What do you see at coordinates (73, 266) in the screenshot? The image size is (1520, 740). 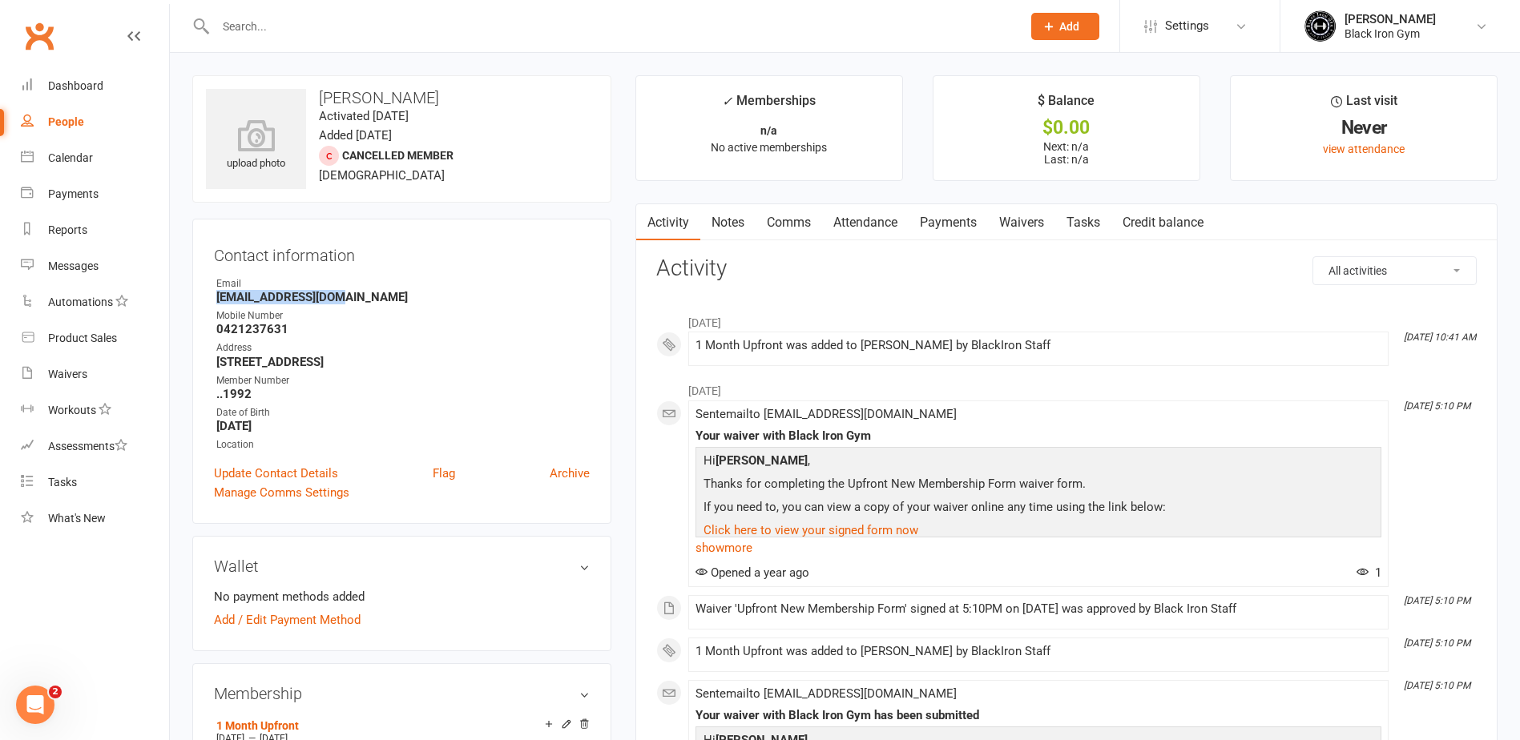 I see `div: Messages` at bounding box center [73, 266].